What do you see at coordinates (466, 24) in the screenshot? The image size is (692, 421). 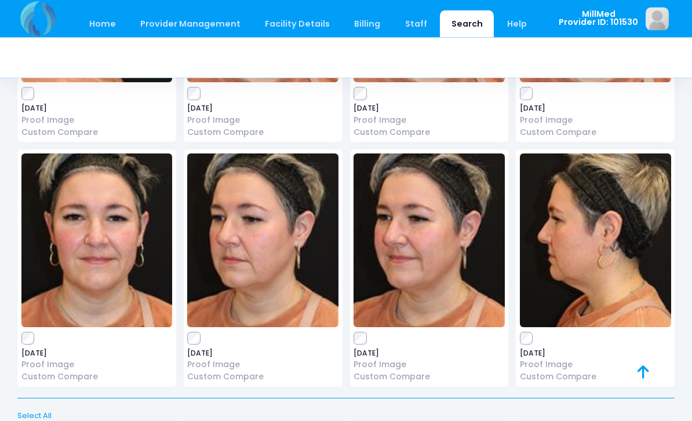 I see `a: Search` at bounding box center [466, 24].